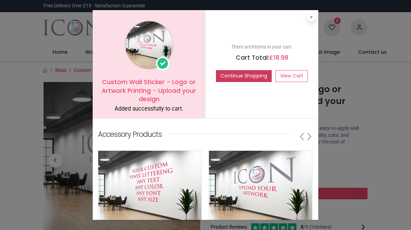 The height and width of the screenshot is (230, 411). What do you see at coordinates (130, 134) in the screenshot?
I see `p: Accessory Products` at bounding box center [130, 134].